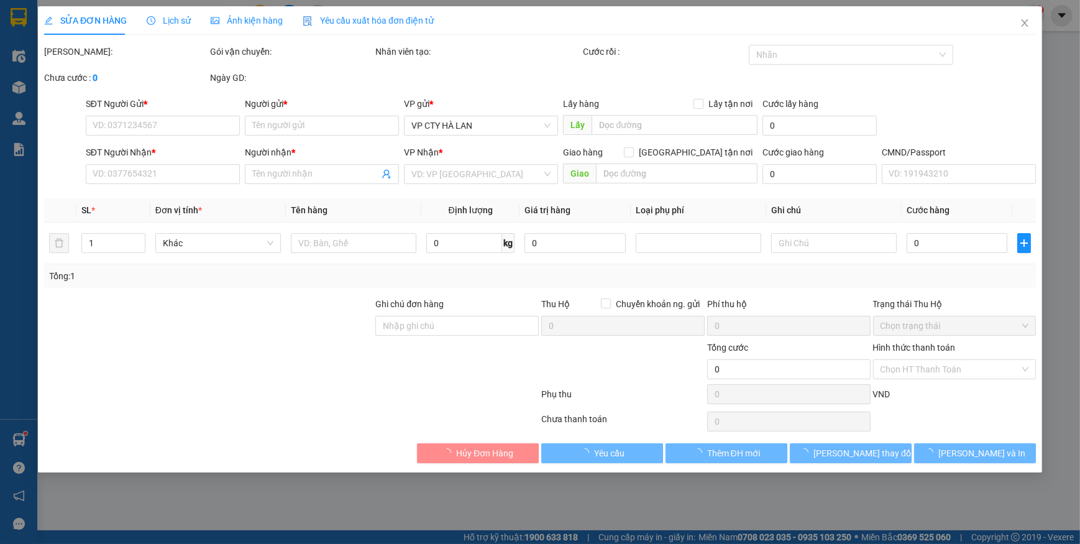  Describe the element at coordinates (581, 104) in the screenshot. I see `span: Lấy hàng` at that location.